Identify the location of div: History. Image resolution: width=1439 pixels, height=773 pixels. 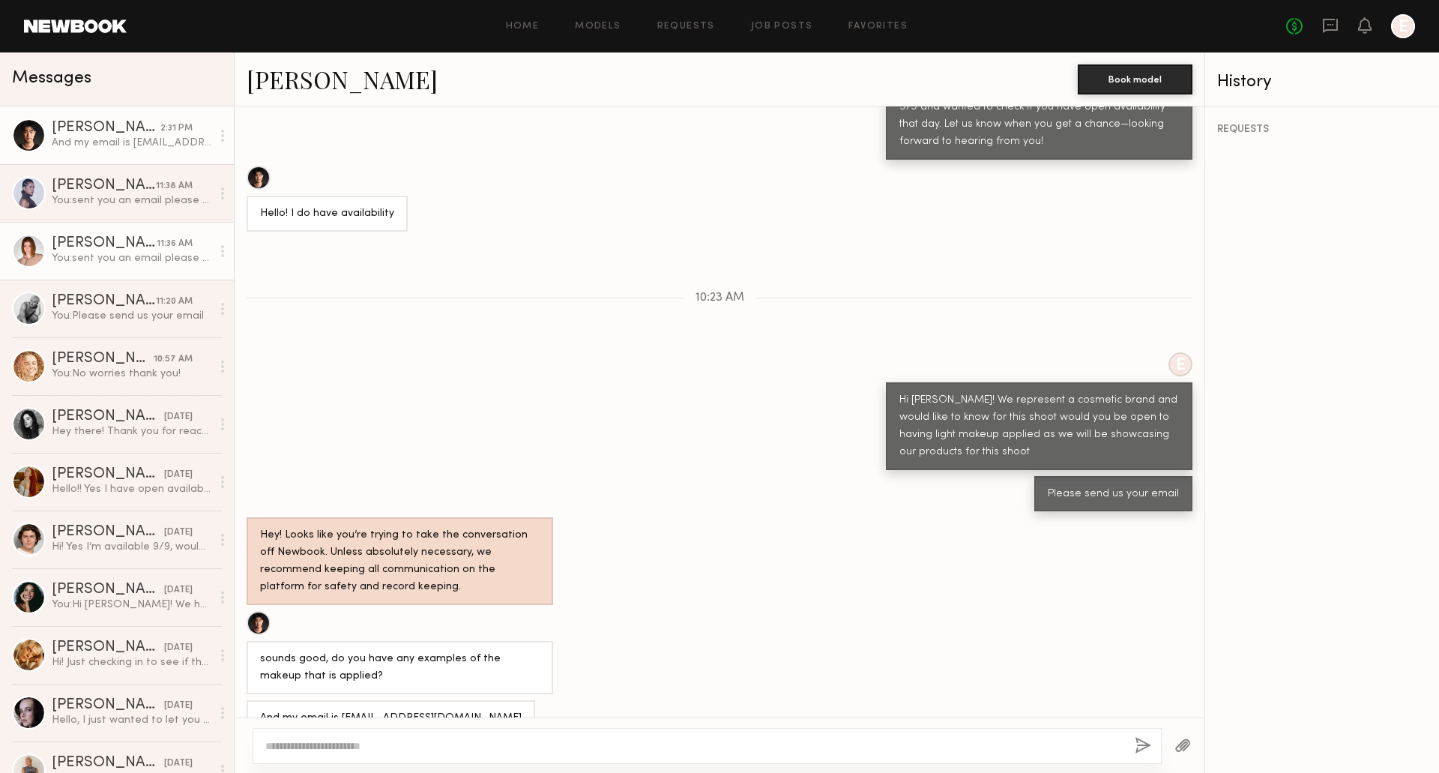
(1322, 82).